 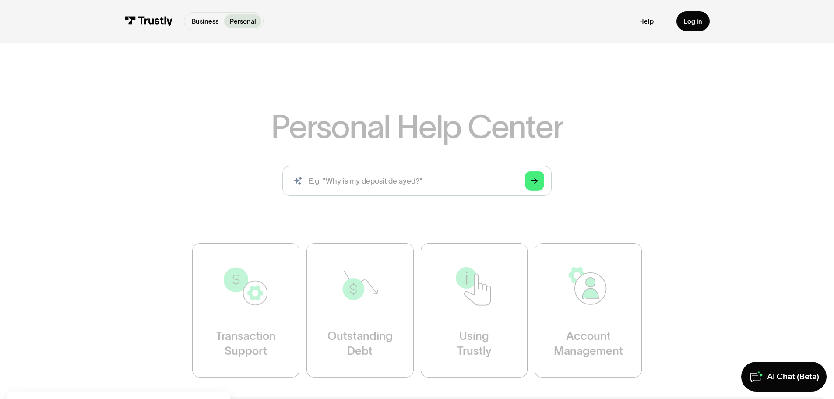 What do you see at coordinates (474, 310) in the screenshot?
I see `a: UsingTrustly` at bounding box center [474, 310].